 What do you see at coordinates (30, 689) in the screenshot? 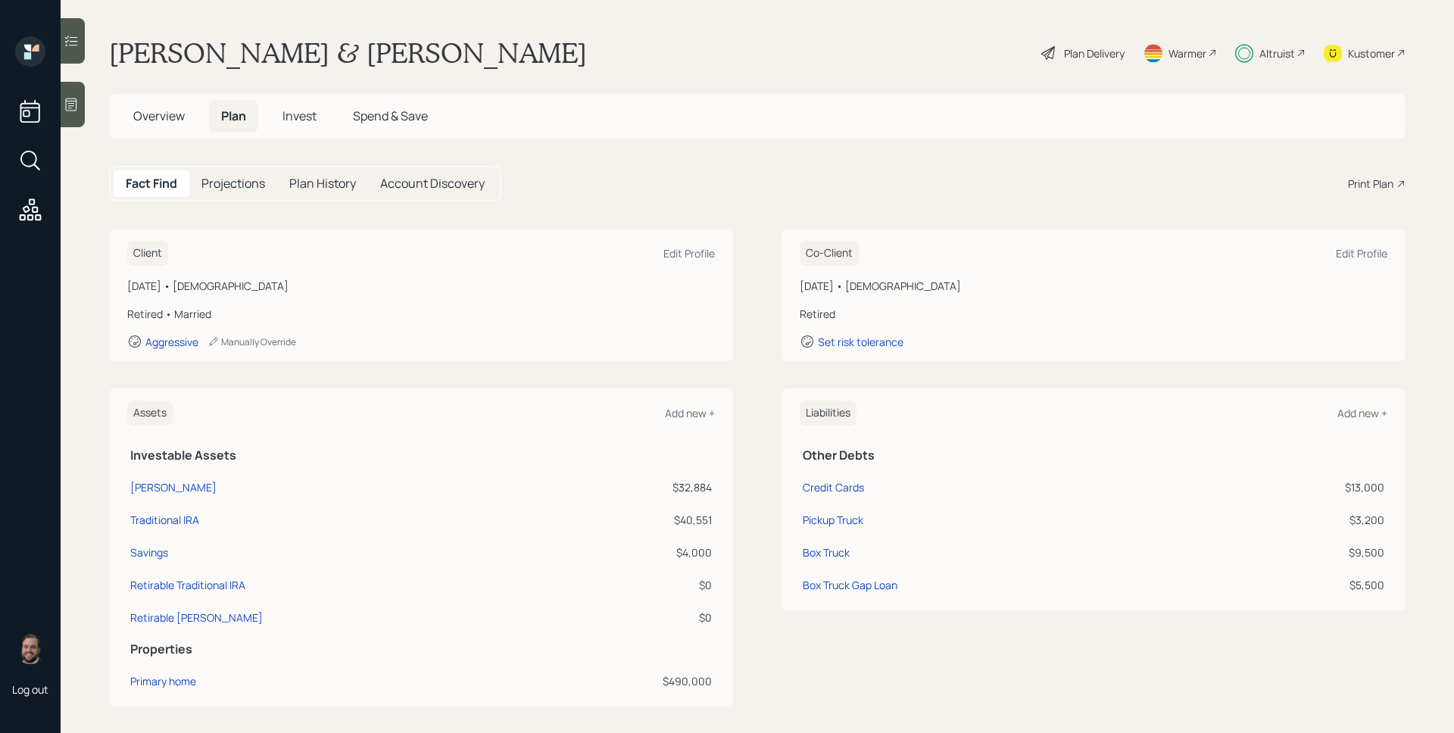
I see `div: Log out` at bounding box center [30, 689].